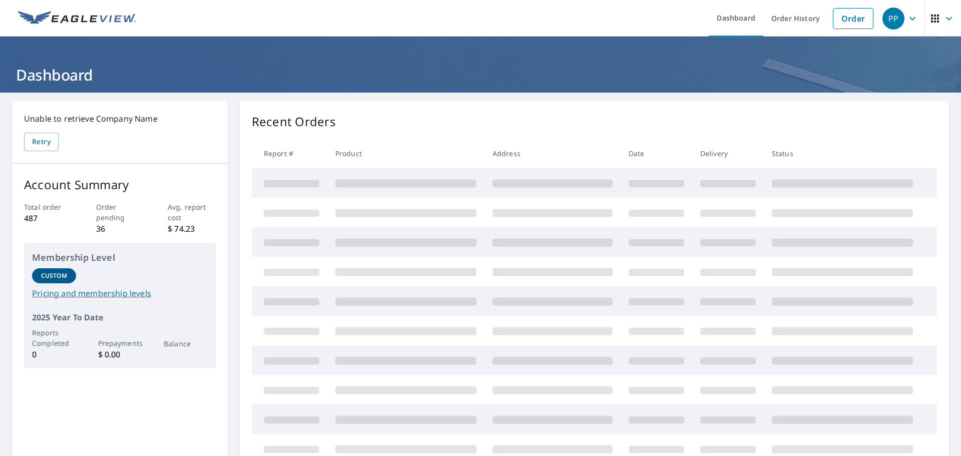  I want to click on p: Unable to retrieve Company Name, so click(120, 119).